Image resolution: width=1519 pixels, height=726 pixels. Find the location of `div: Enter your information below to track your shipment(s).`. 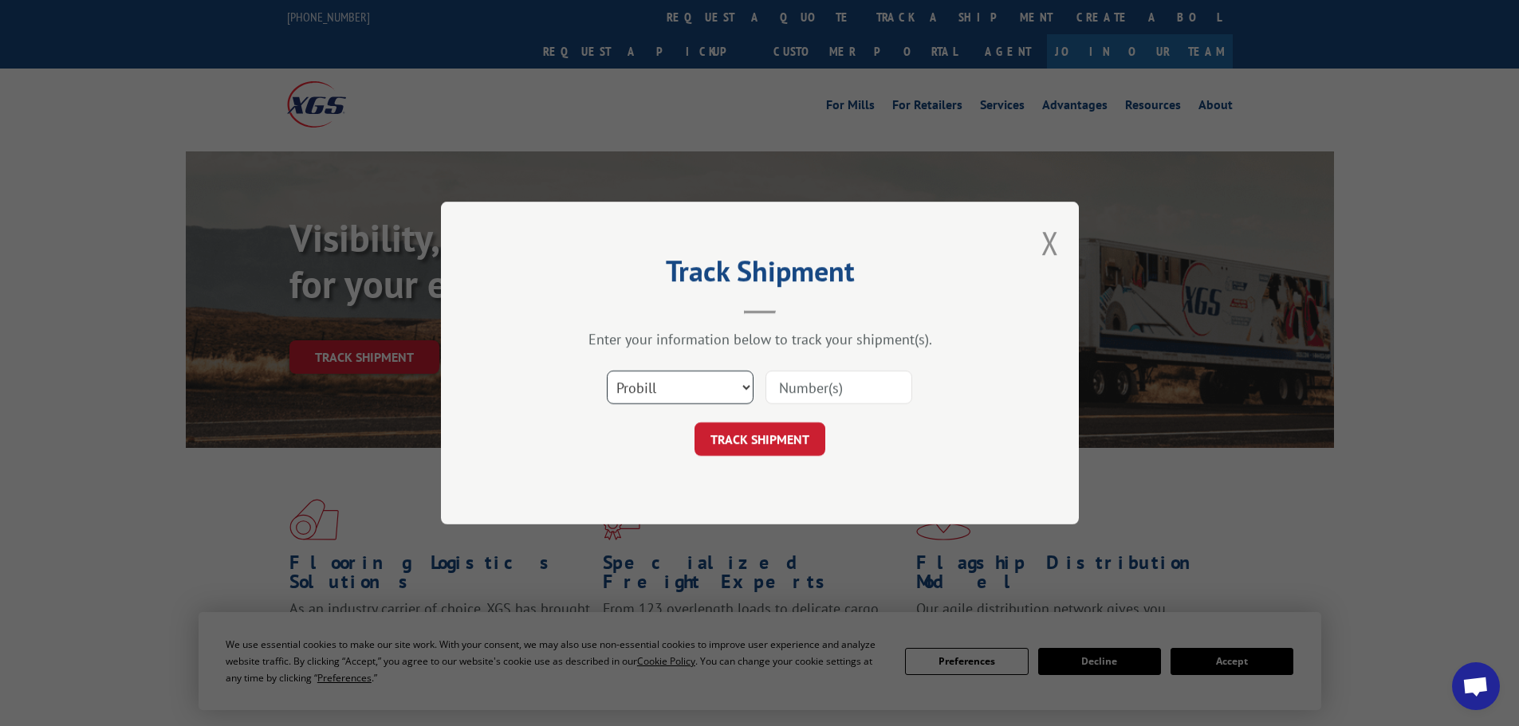

div: Enter your information below to track your shipment(s). is located at coordinates (760, 339).